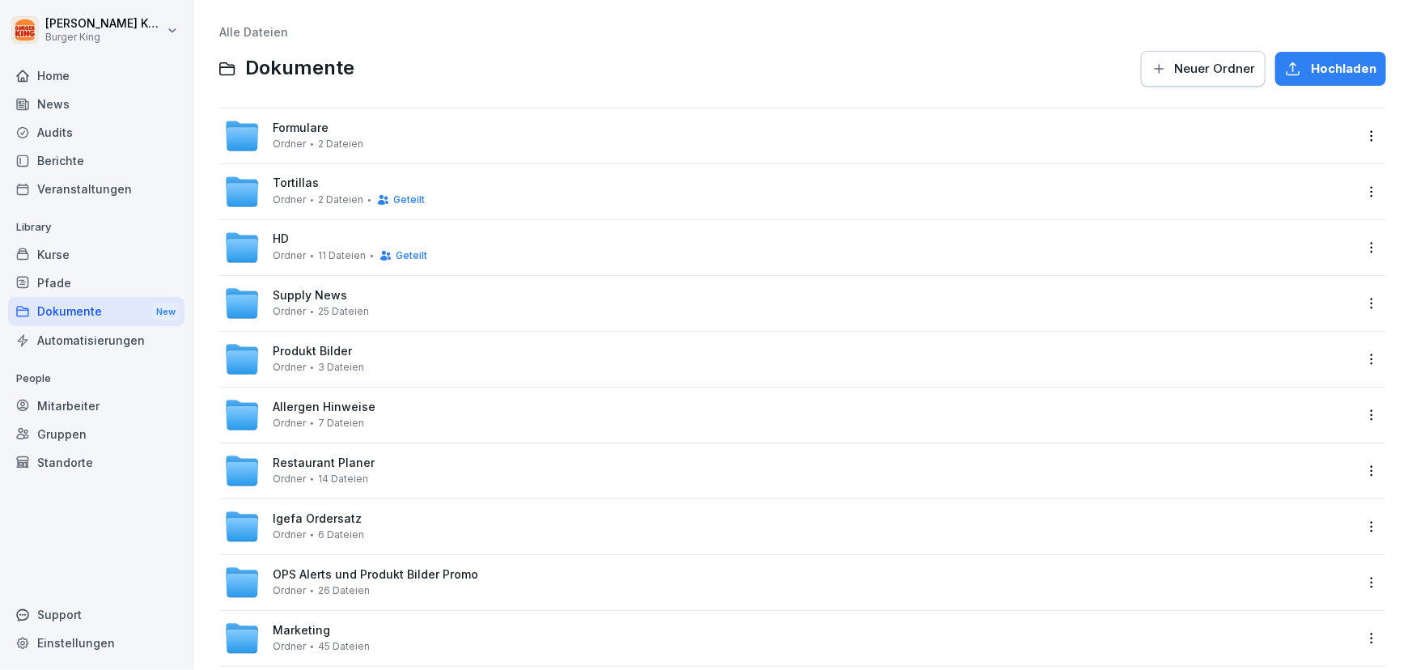 The height and width of the screenshot is (670, 1412). I want to click on div: Standorte, so click(96, 462).